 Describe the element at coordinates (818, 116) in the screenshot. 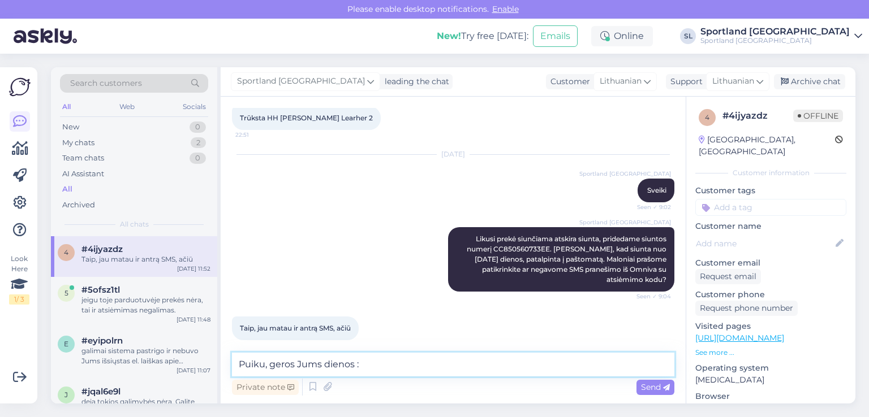

I see `span: Offline` at that location.